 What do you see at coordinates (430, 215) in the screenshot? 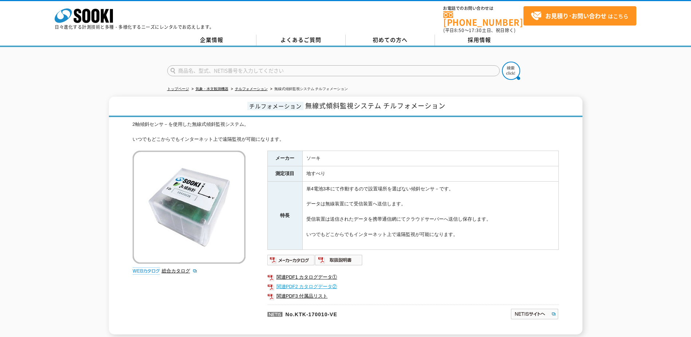
I see `td: 単4電池3本にて作動するので設置場所を選ばない傾斜センサ－です。 データは無線装置にて受信装置へ送信します。 受信装置は送信されたデータを携帯通信網にてクラウドサーバーへ送信し保存します。 いつ...` at bounding box center [430, 215].